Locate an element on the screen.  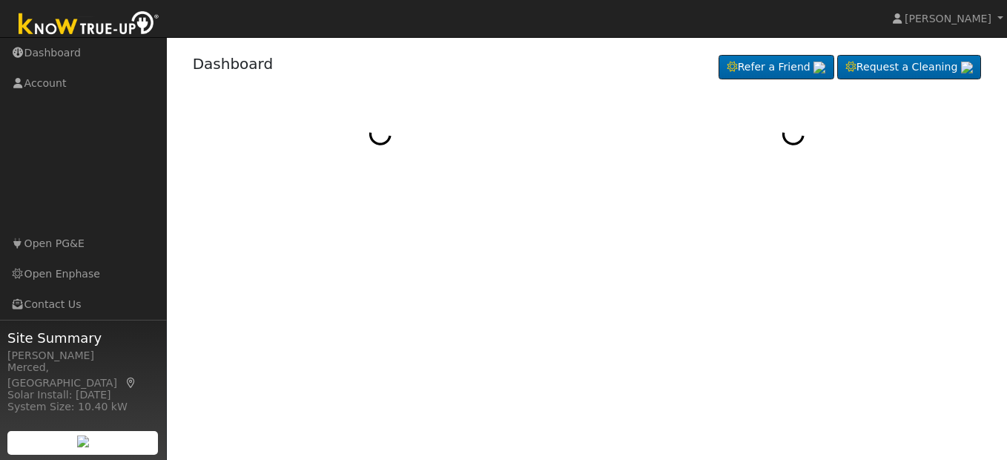
a: Map is located at coordinates (131, 383).